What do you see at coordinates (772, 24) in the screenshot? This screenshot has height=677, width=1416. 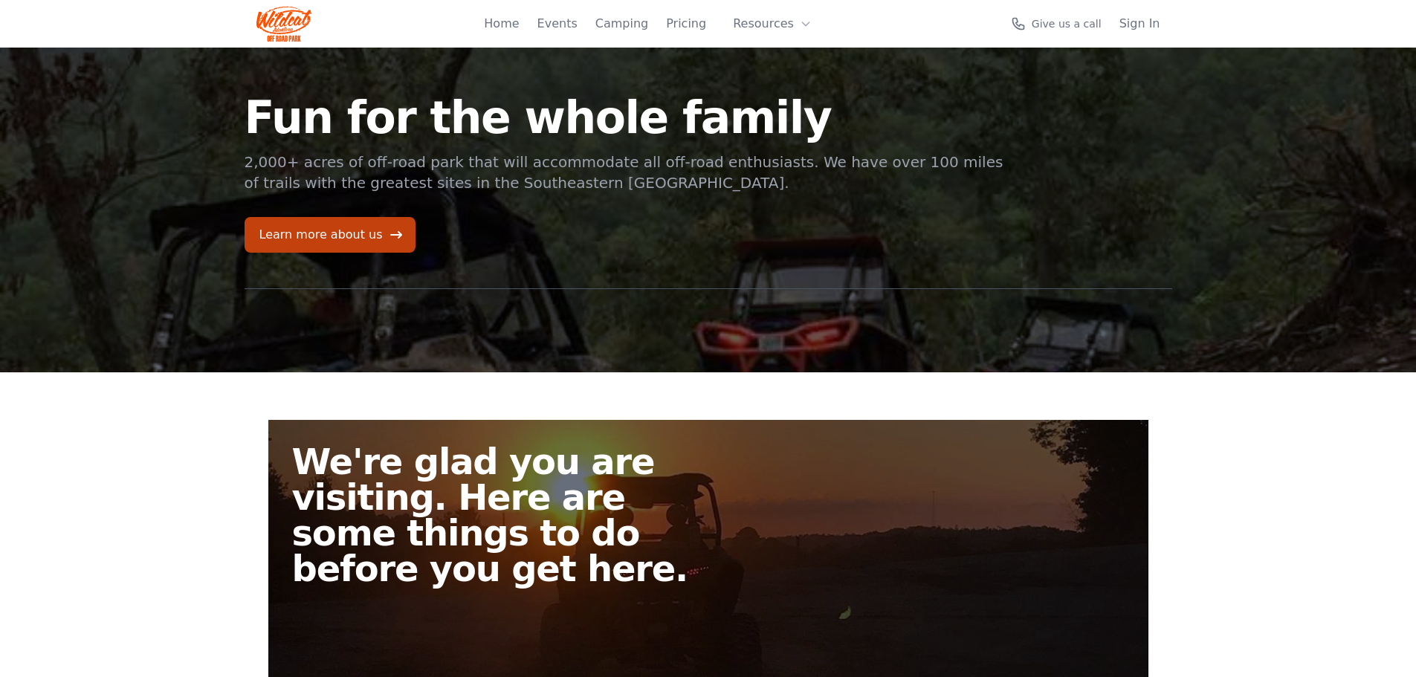 I see `button: Resources` at bounding box center [772, 24].